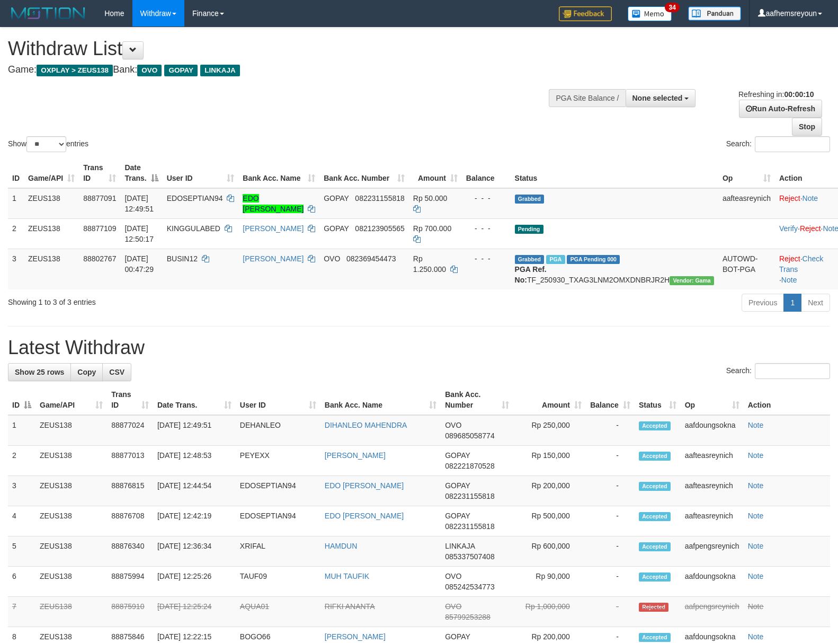 The height and width of the screenshot is (643, 838). What do you see at coordinates (130, 400) in the screenshot?
I see `th: Trans ID: activate to sort column ascending` at bounding box center [130, 400].